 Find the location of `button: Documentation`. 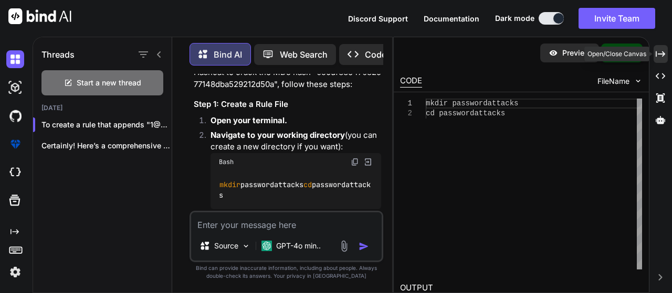

button: Documentation is located at coordinates (451, 18).